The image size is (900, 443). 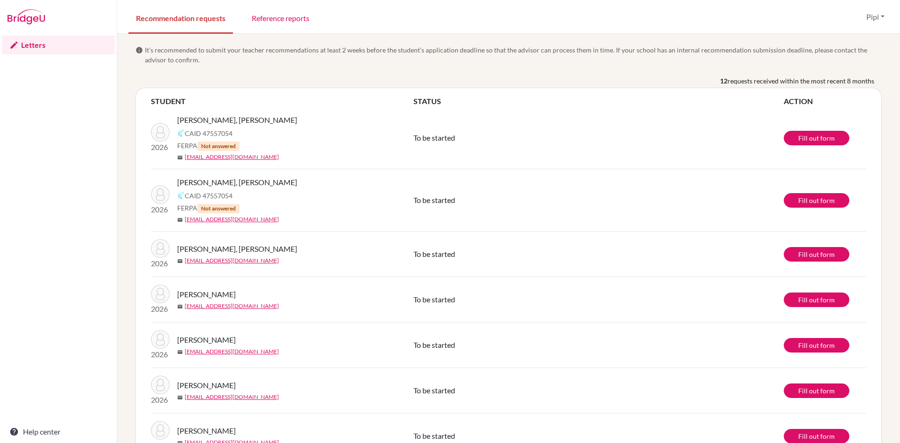 I want to click on th: STUDENT, so click(x=282, y=101).